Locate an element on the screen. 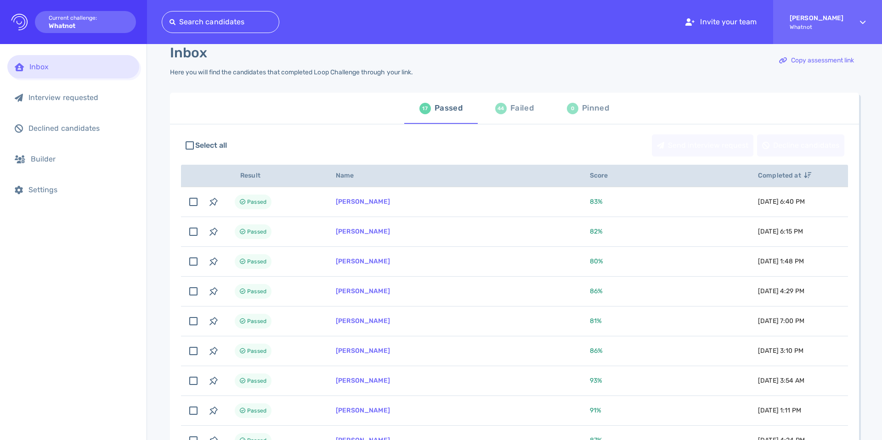 This screenshot has height=440, width=882. div: Interview requested is located at coordinates (80, 97).